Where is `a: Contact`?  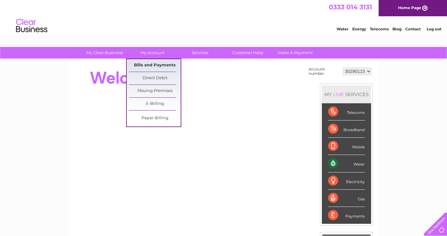 a: Contact is located at coordinates (413, 29).